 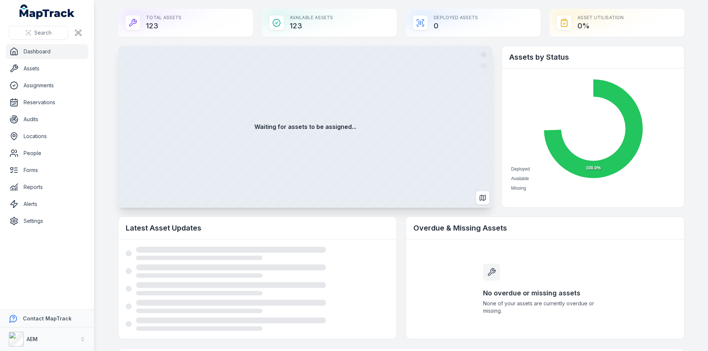 I want to click on a: Assignments, so click(x=47, y=86).